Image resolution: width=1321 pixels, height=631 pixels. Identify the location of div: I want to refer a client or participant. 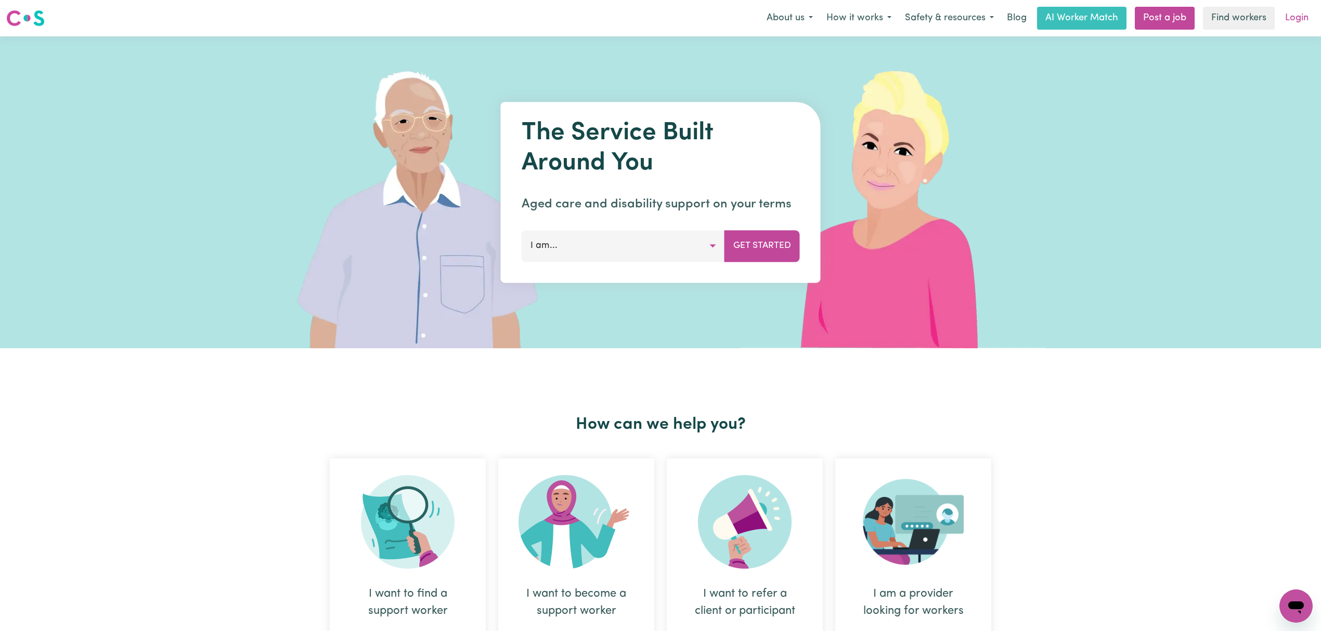
(745, 603).